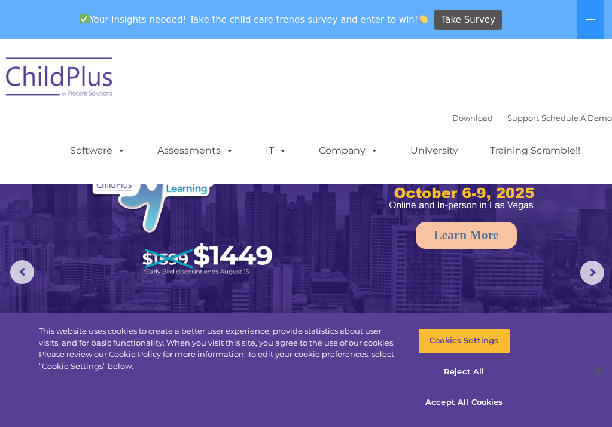 This screenshot has width=612, height=427. What do you see at coordinates (276, 151) in the screenshot?
I see `a: IT` at bounding box center [276, 151].